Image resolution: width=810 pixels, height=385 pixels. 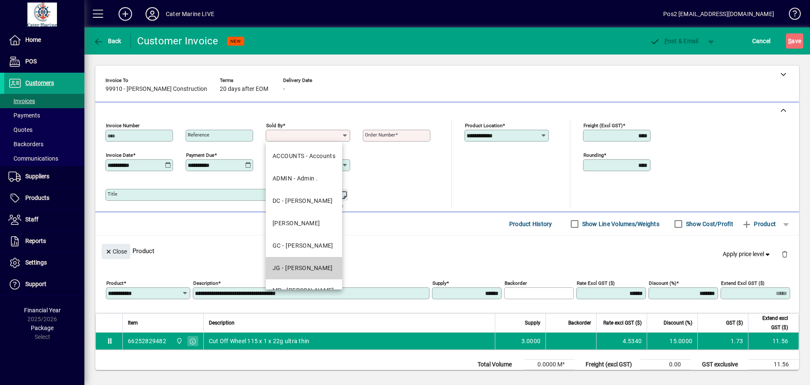 What do you see at coordinates (735, 322) in the screenshot?
I see `span: GST ($)` at bounding box center [735, 322].